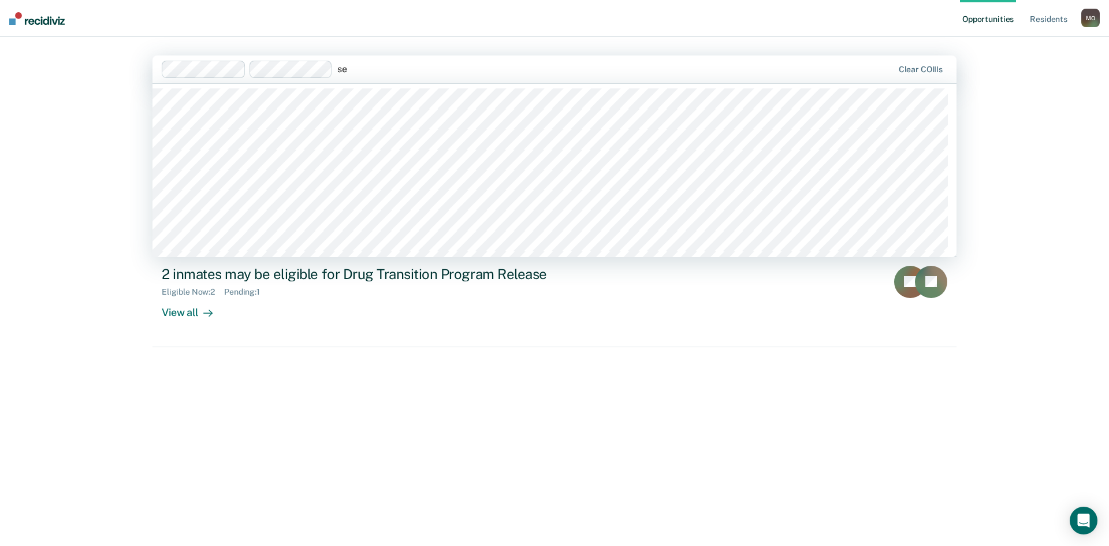  Describe the element at coordinates (364, 274) in the screenshot. I see `div: 2 inmates may be eligible for Drug Transition Program Release` at that location.